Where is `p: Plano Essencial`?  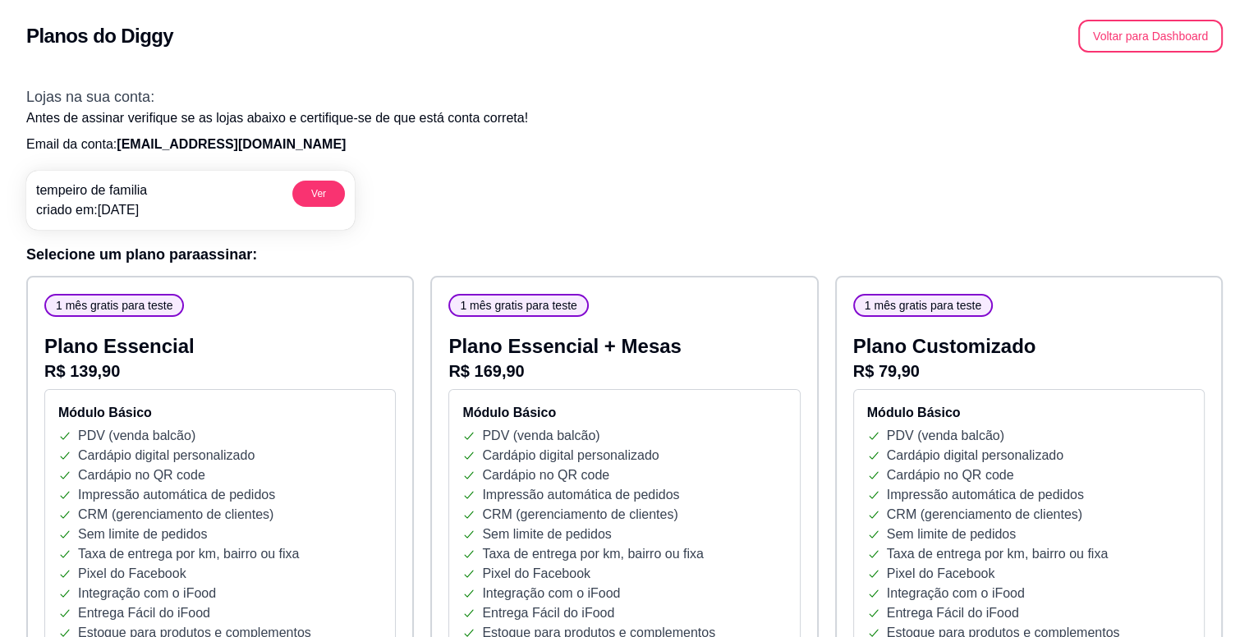 p: Plano Essencial is located at coordinates (220, 347).